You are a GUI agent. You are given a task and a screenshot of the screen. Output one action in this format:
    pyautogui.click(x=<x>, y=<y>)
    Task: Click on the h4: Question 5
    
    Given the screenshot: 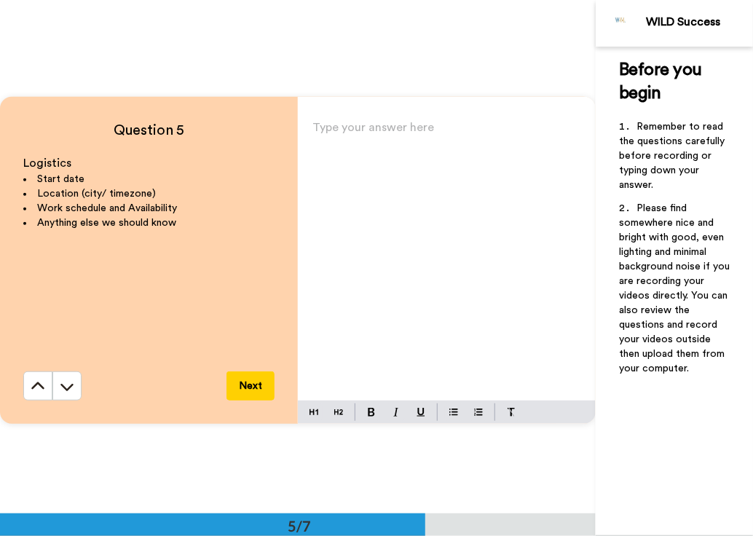 What is the action you would take?
    pyautogui.click(x=149, y=130)
    